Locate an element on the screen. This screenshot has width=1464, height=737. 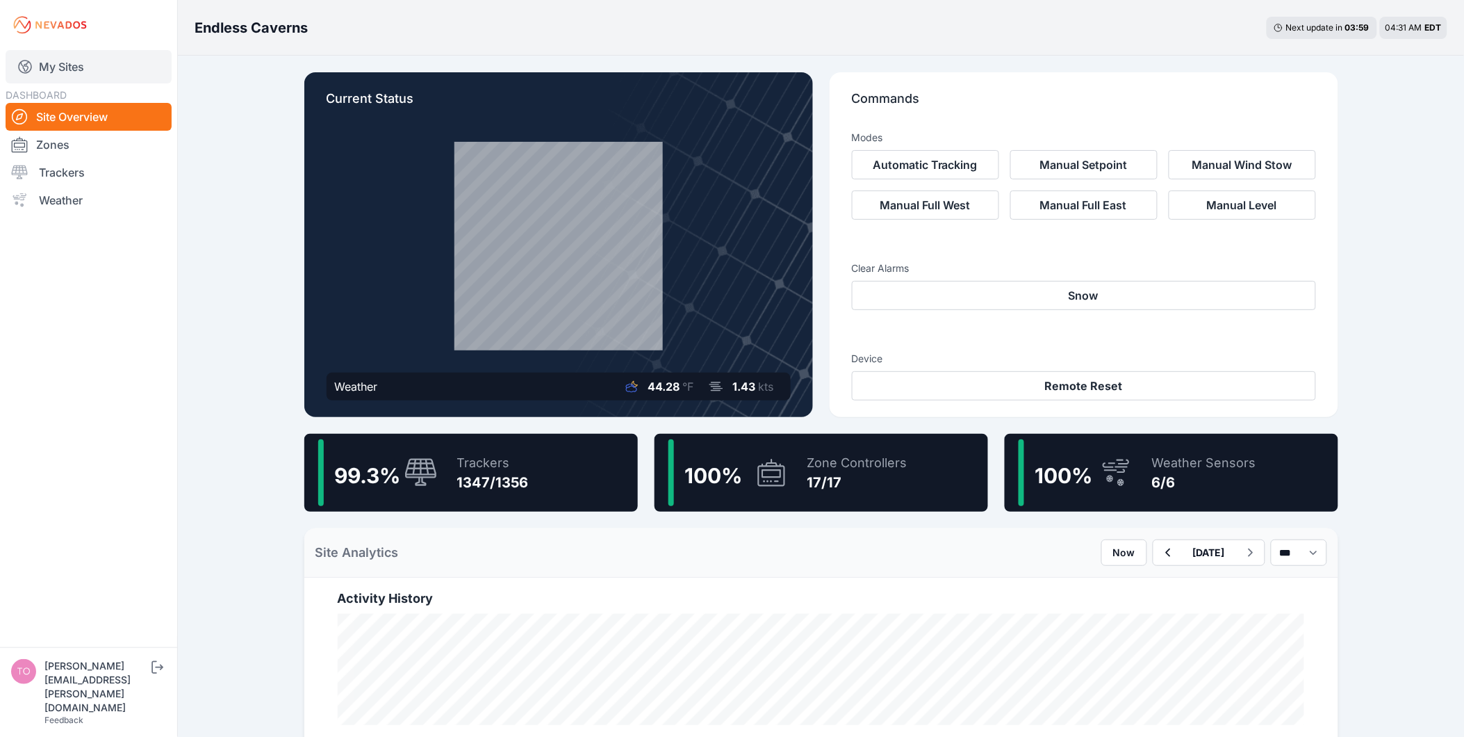
img: Nevados is located at coordinates (50, 25).